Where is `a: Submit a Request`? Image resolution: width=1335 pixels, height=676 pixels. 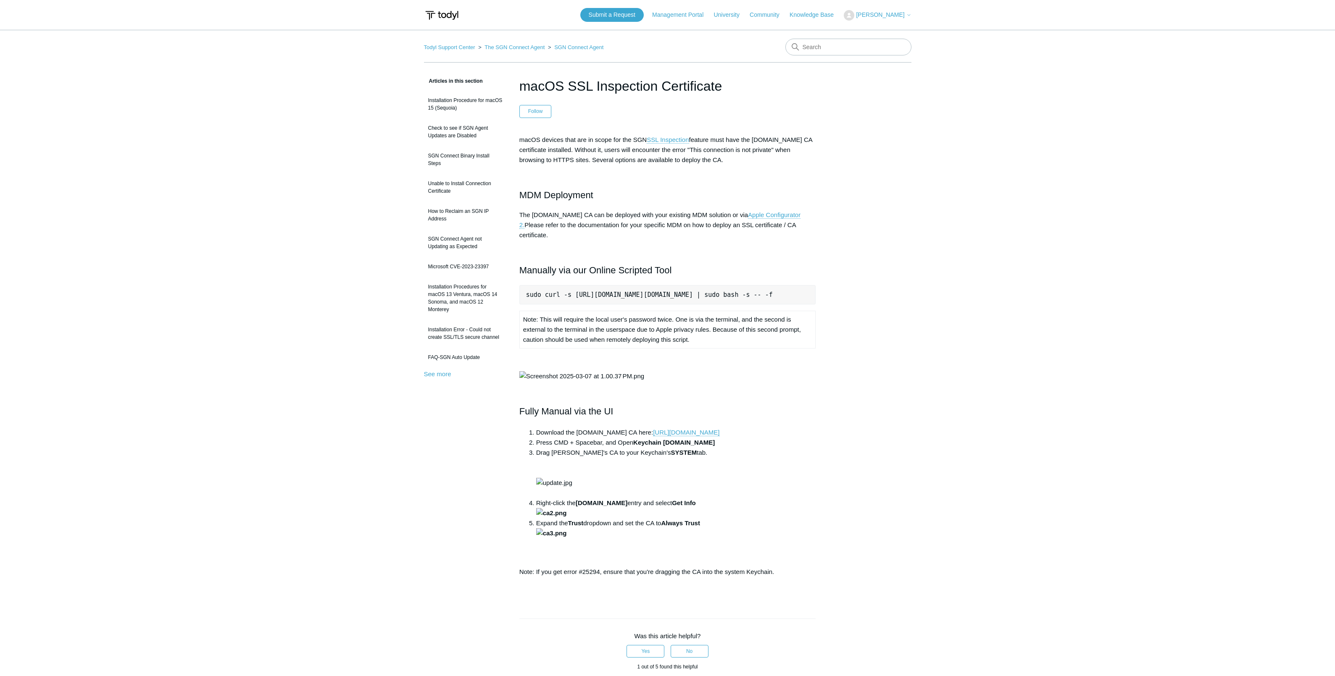 a: Submit a Request is located at coordinates (612, 15).